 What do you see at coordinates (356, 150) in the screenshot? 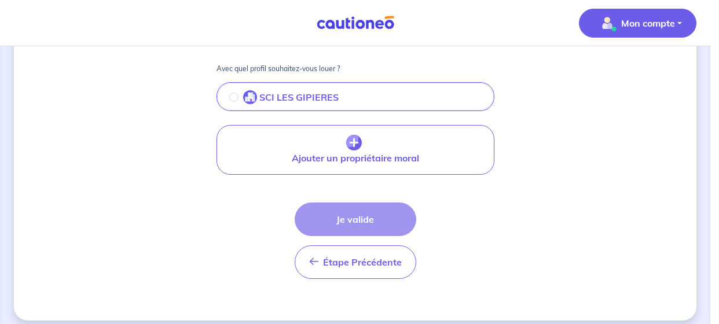
I see `button: Ajouter un propriétaire moral` at bounding box center [356, 150].